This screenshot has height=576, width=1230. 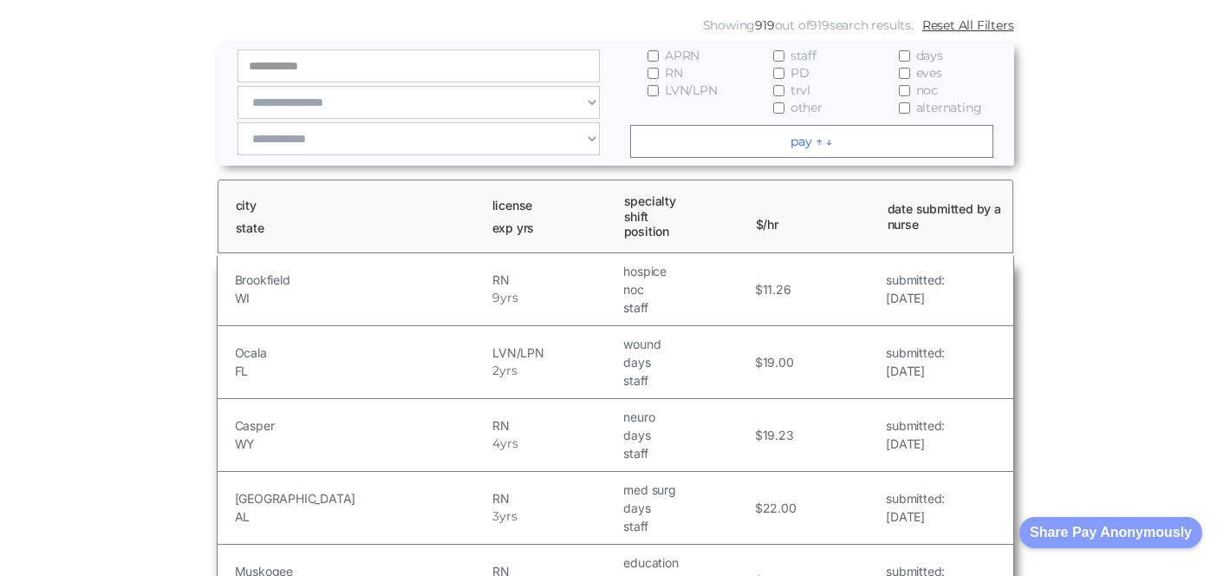 I want to click on h5: AL, so click(x=361, y=516).